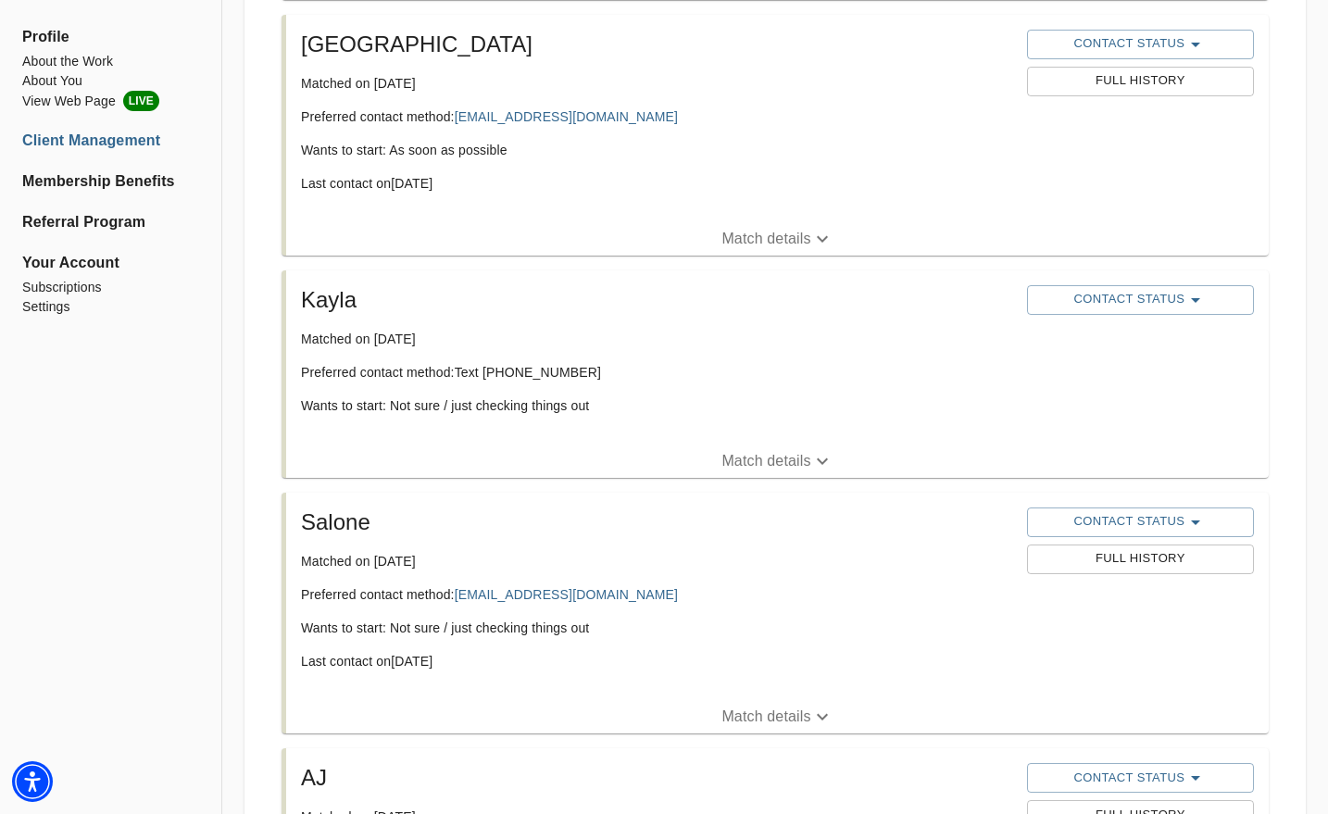 Image resolution: width=1328 pixels, height=814 pixels. What do you see at coordinates (141, 101) in the screenshot?
I see `span: LIVE` at bounding box center [141, 101].